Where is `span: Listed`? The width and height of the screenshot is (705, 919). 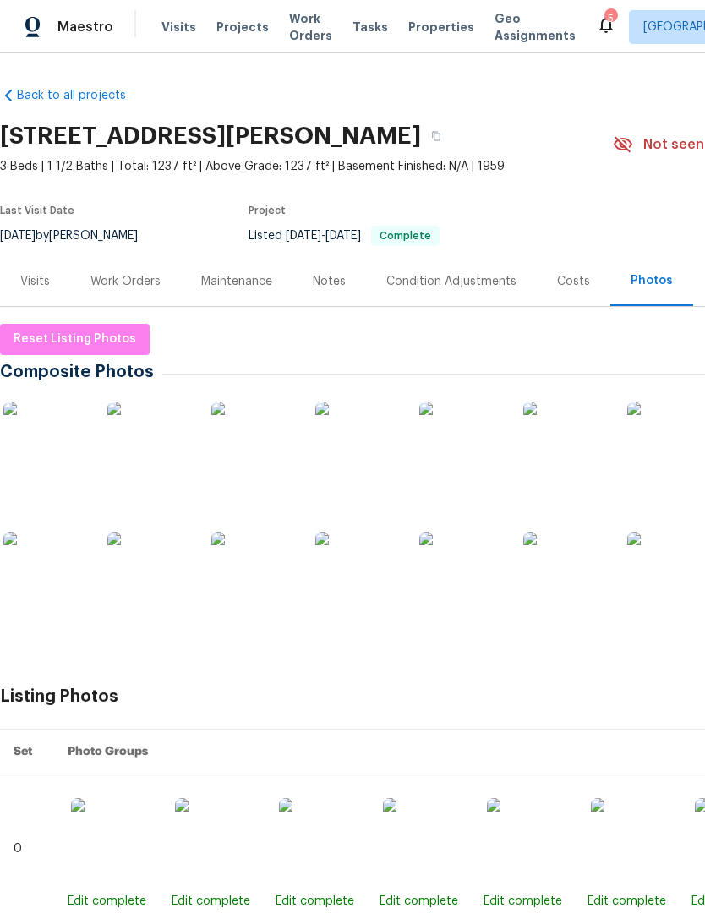 span: Listed is located at coordinates (344, 236).